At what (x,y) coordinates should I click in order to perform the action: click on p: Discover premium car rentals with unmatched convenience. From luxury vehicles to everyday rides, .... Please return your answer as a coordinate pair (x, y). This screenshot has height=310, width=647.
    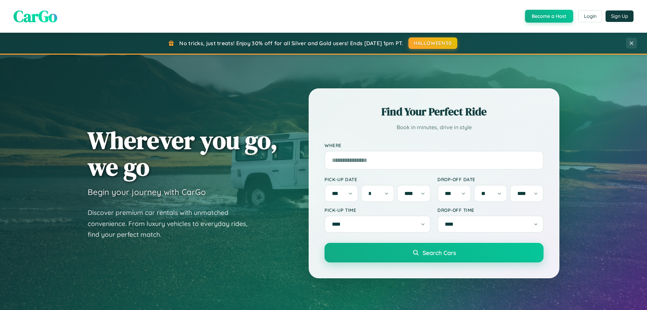
    Looking at the image, I should click on (172, 223).